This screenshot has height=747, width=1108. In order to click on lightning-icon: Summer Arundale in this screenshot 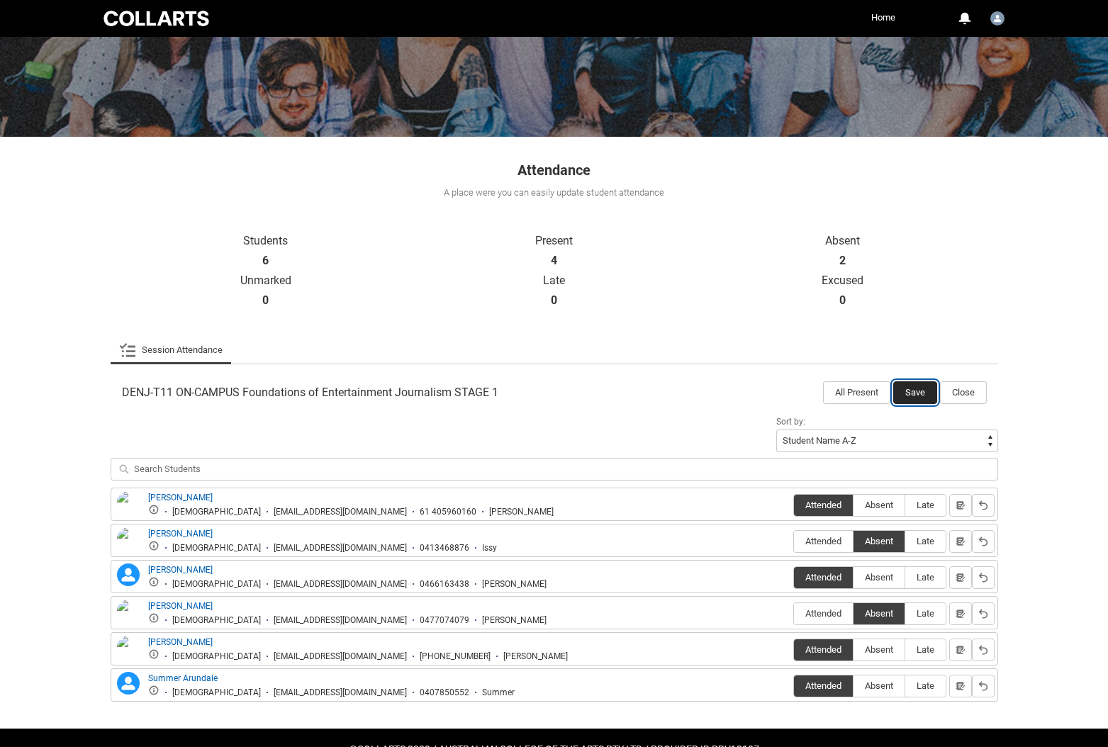, I will do `click(128, 683)`.